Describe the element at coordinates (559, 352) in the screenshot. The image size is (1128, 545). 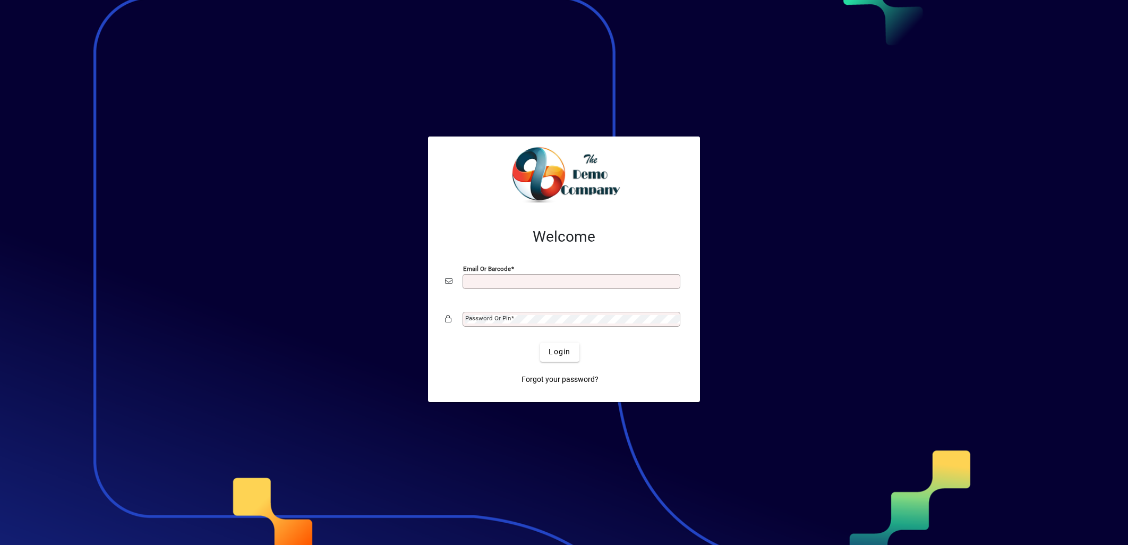
I see `button: Login` at that location.